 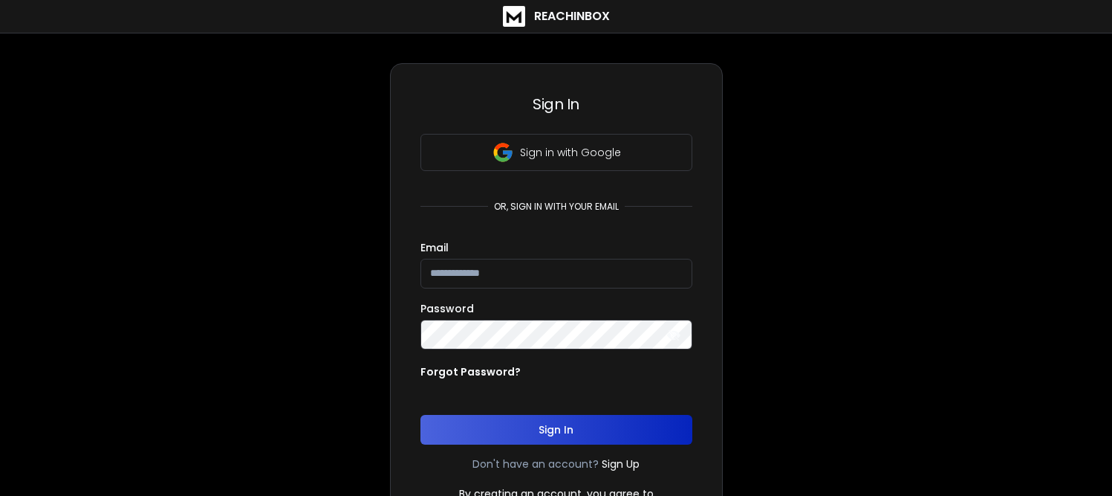 What do you see at coordinates (557, 207) in the screenshot?
I see `p: or, sign in with your email` at bounding box center [557, 207].